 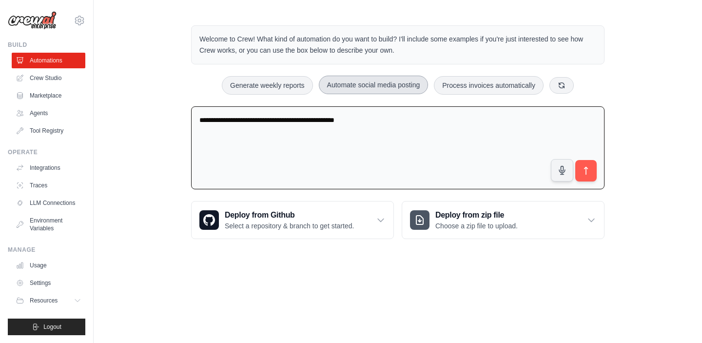 What do you see at coordinates (373, 85) in the screenshot?
I see `button: Automate social media posting` at bounding box center [373, 85].